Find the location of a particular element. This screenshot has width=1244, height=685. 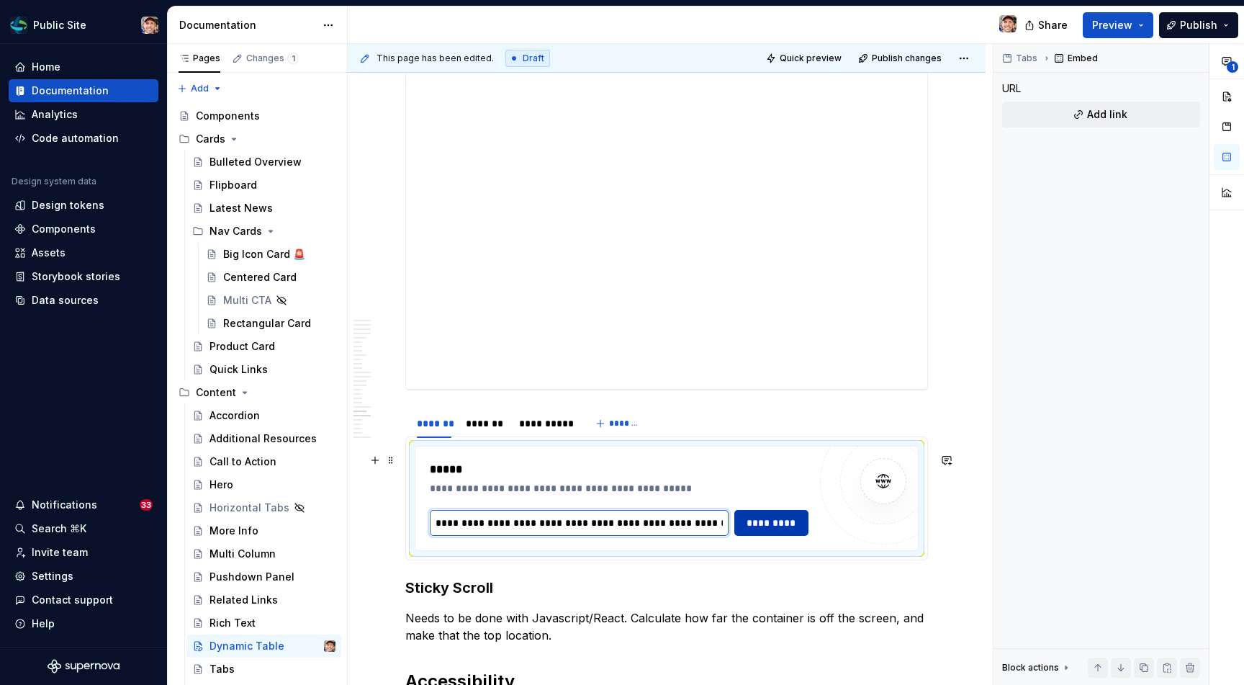

div: Related Links is located at coordinates (243, 600).